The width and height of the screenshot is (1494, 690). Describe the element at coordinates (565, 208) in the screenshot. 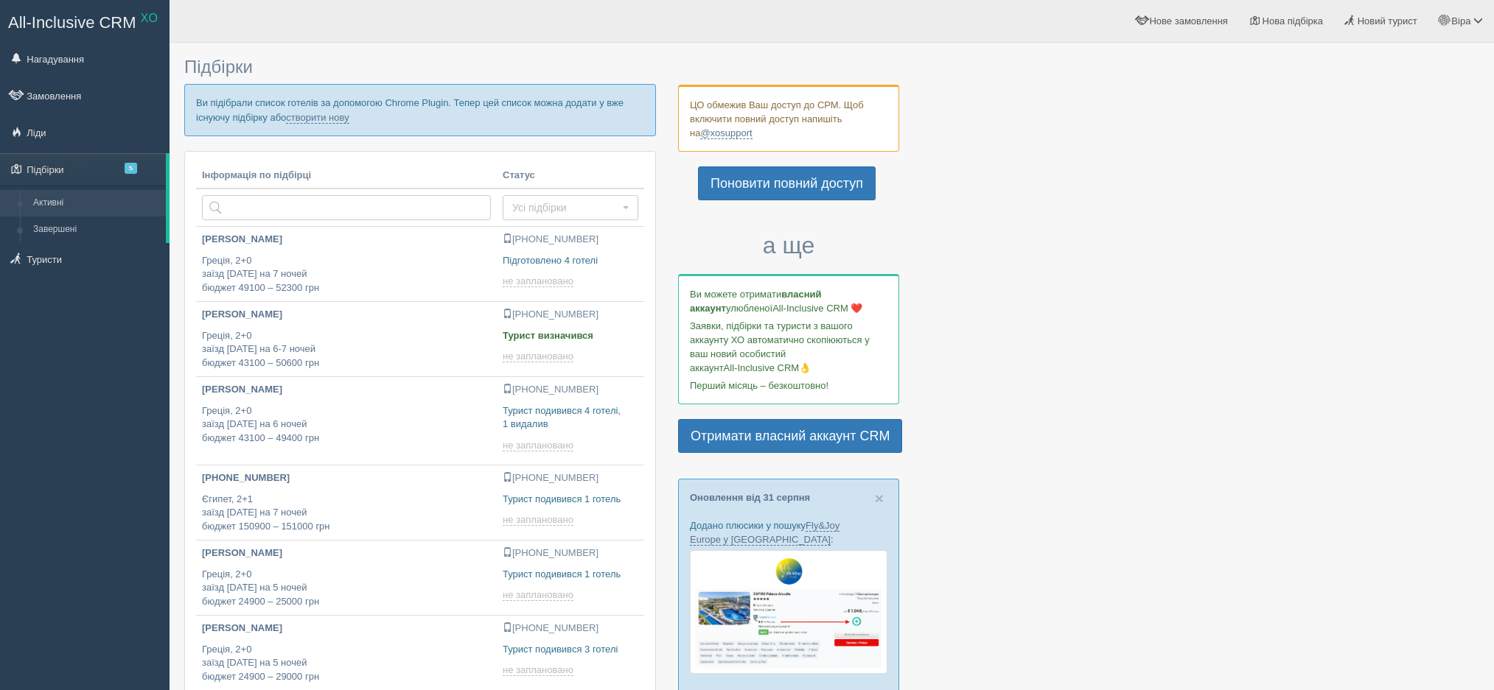

I see `span: Усі підбірки` at that location.